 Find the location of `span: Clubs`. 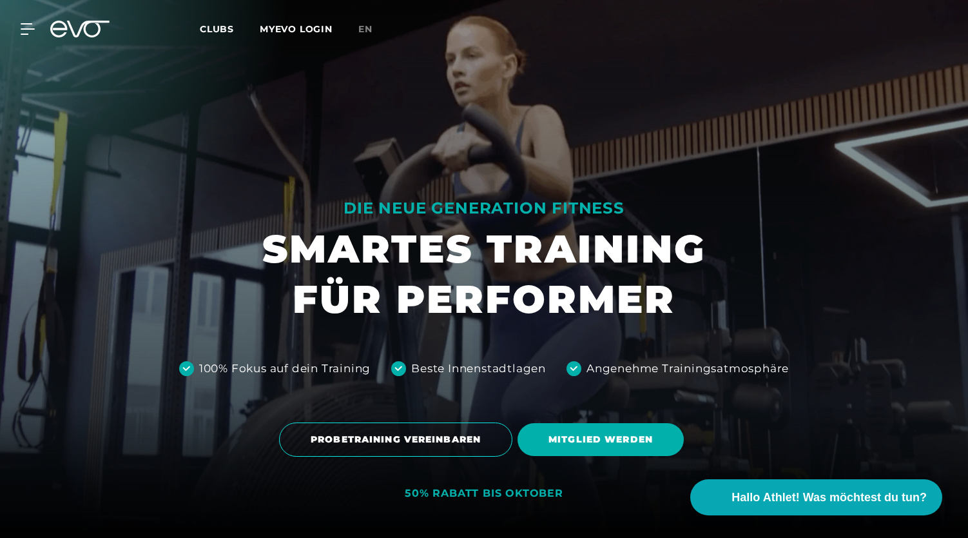

span: Clubs is located at coordinates (217, 29).